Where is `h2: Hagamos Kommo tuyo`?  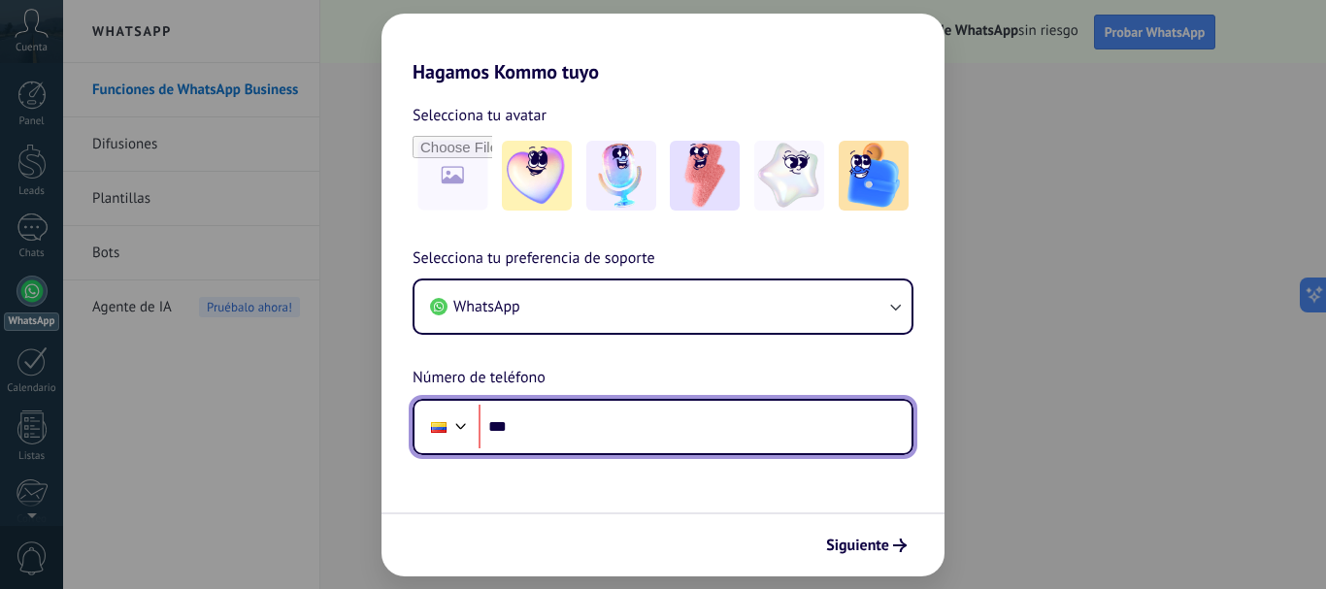
h2: Hagamos Kommo tuyo is located at coordinates (663, 49).